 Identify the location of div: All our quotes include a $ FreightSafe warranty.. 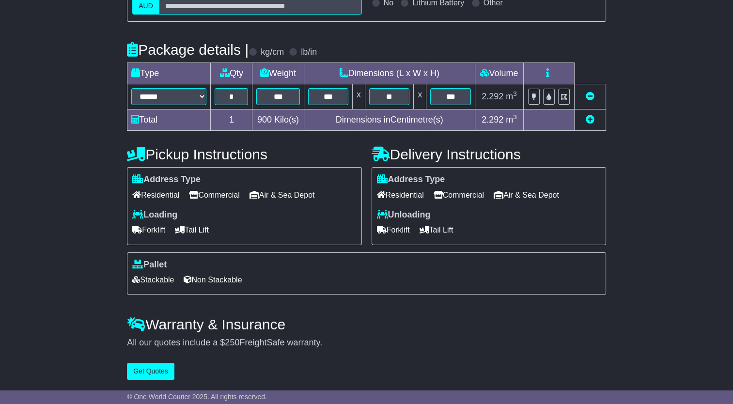
(366, 343).